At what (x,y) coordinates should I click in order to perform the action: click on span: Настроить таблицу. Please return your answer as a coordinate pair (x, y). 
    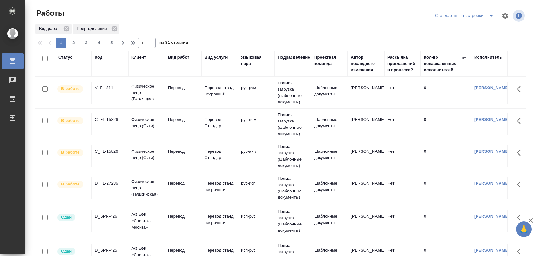
    Looking at the image, I should click on (505, 16).